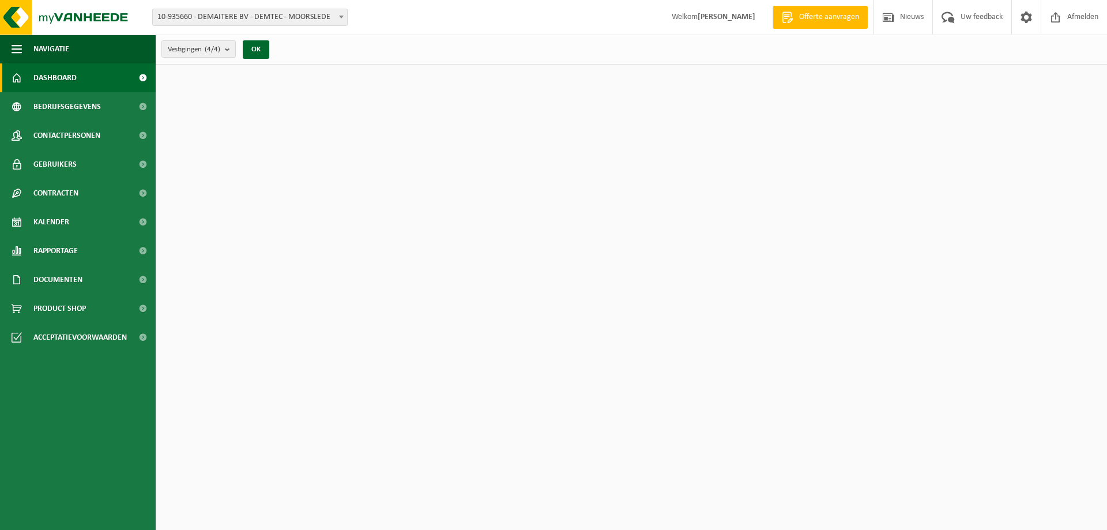 The width and height of the screenshot is (1107, 530). I want to click on span: 10-935660 - DEMAITERE BV - DEMTEC - MOORSLEDE, so click(250, 17).